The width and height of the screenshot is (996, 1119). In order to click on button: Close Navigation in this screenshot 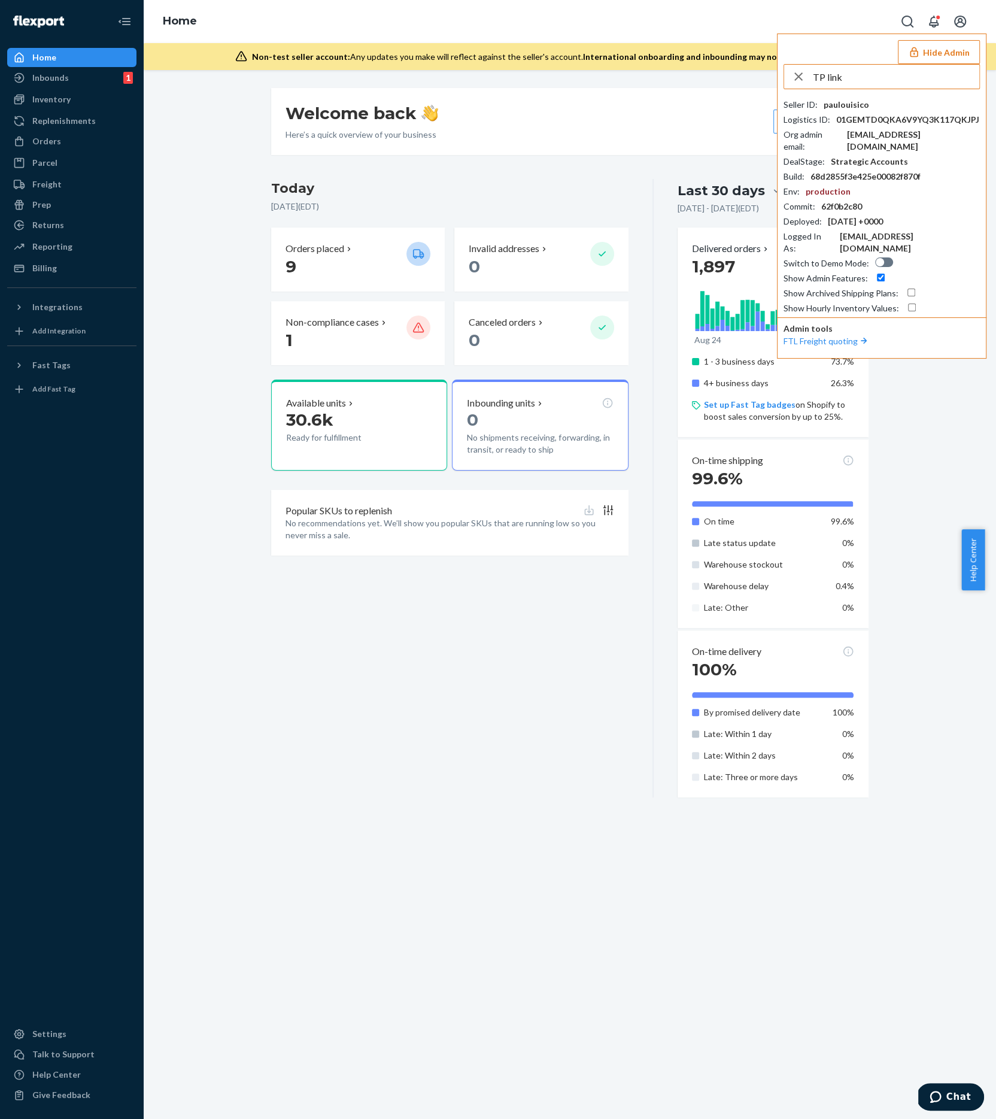, I will do `click(124, 22)`.